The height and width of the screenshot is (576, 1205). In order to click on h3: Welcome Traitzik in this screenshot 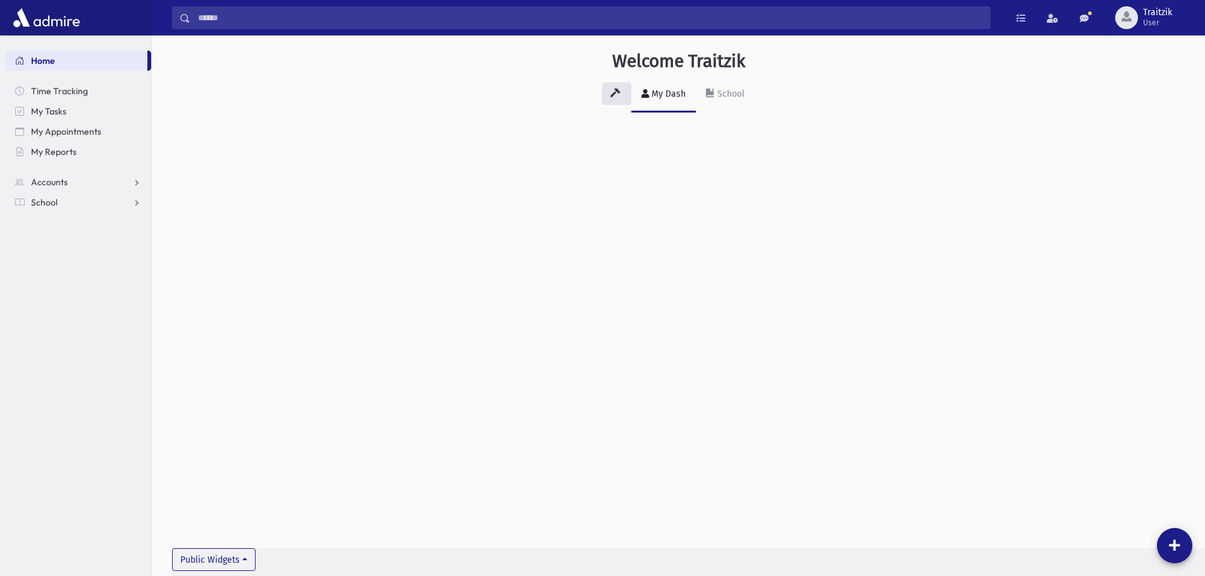, I will do `click(679, 61)`.